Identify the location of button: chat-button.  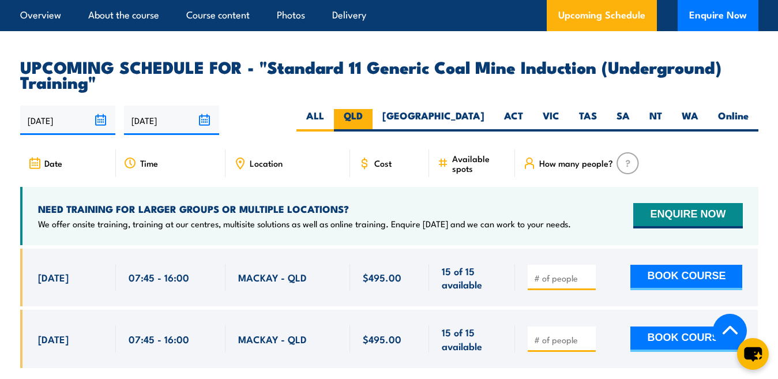
(752, 353).